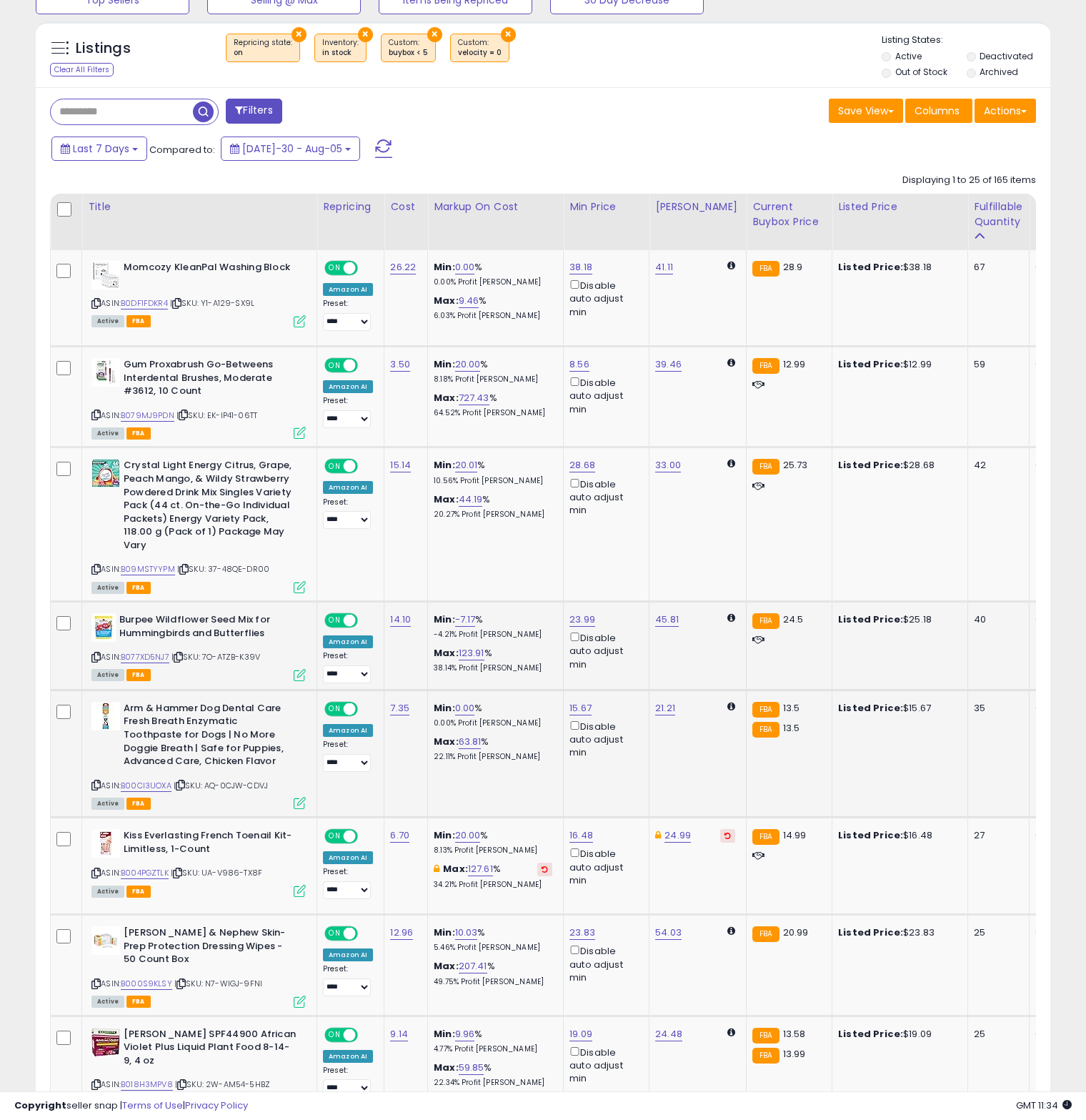 The image size is (1086, 1120). I want to click on a: 727.43, so click(473, 398).